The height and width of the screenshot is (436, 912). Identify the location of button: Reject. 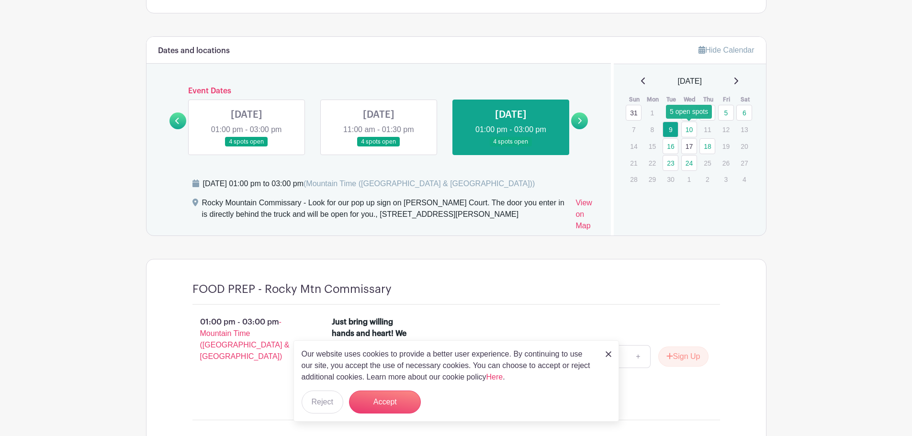
(322, 402).